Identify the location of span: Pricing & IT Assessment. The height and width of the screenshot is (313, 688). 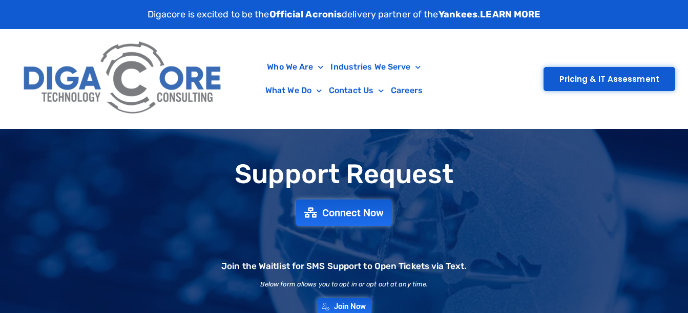
(609, 79).